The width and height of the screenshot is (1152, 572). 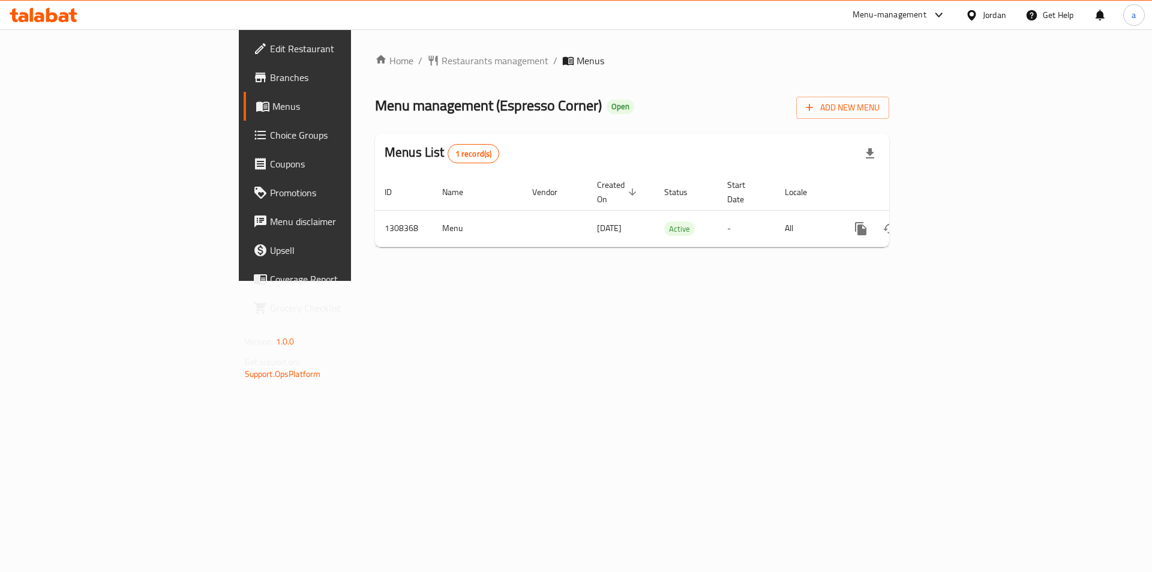 I want to click on span: Restaurants management, so click(x=495, y=61).